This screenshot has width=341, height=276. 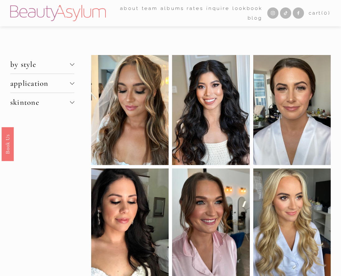 What do you see at coordinates (40, 102) in the screenshot?
I see `span: skintone` at bounding box center [40, 102].